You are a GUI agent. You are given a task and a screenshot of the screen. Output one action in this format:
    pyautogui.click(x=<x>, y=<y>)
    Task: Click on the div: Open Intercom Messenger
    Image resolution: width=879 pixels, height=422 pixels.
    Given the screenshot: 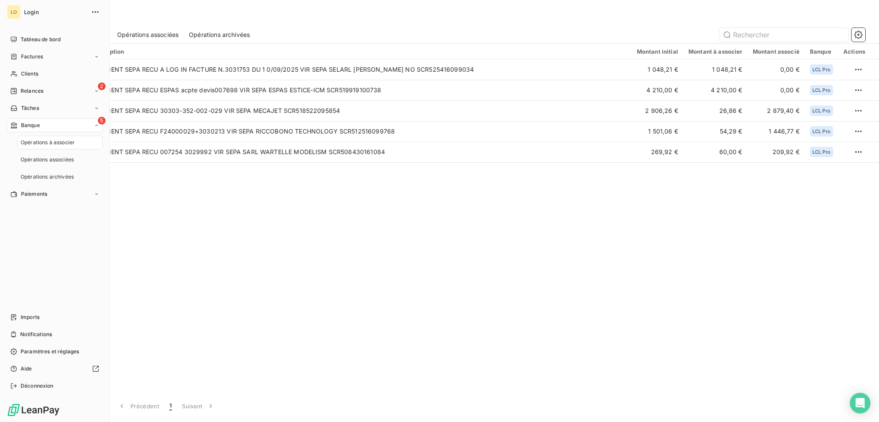 What is the action you would take?
    pyautogui.click(x=860, y=403)
    